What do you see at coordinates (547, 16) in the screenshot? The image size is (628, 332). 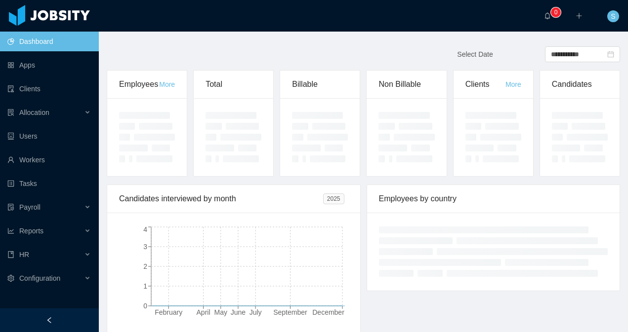 I see `i: icon: bell` at bounding box center [547, 16].